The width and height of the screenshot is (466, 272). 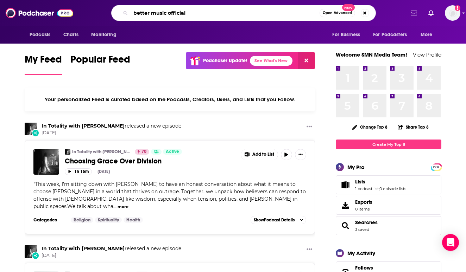 I want to click on span: Popular Feed, so click(x=100, y=62).